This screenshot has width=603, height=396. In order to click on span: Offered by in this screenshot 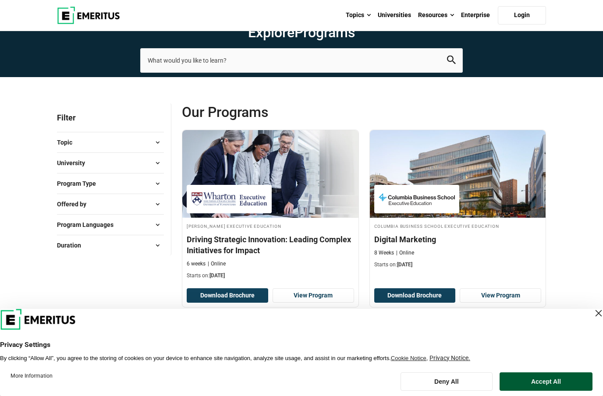, I will do `click(75, 204)`.